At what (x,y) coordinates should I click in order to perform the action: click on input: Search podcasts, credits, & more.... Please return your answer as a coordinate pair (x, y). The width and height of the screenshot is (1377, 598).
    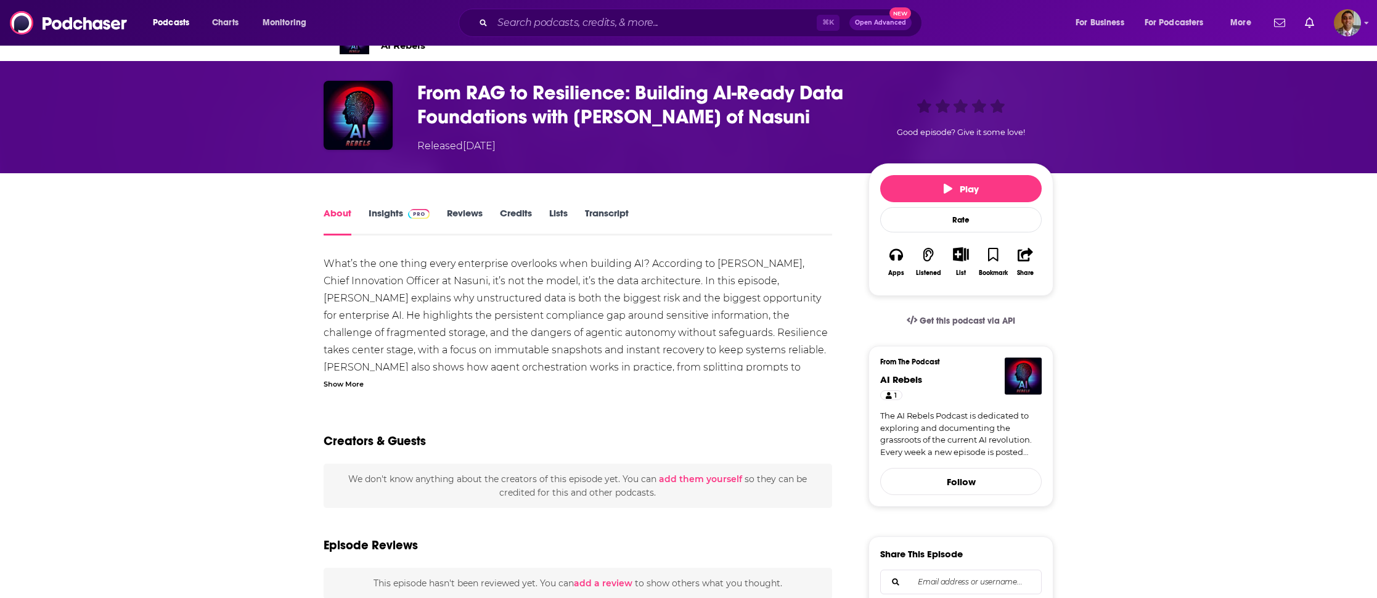
    Looking at the image, I should click on (654, 23).